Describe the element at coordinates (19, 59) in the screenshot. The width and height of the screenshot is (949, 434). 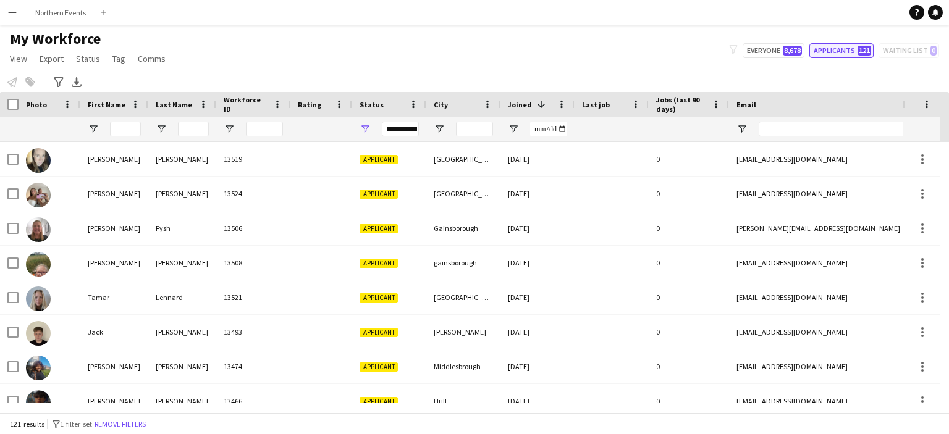
I see `a: View` at that location.